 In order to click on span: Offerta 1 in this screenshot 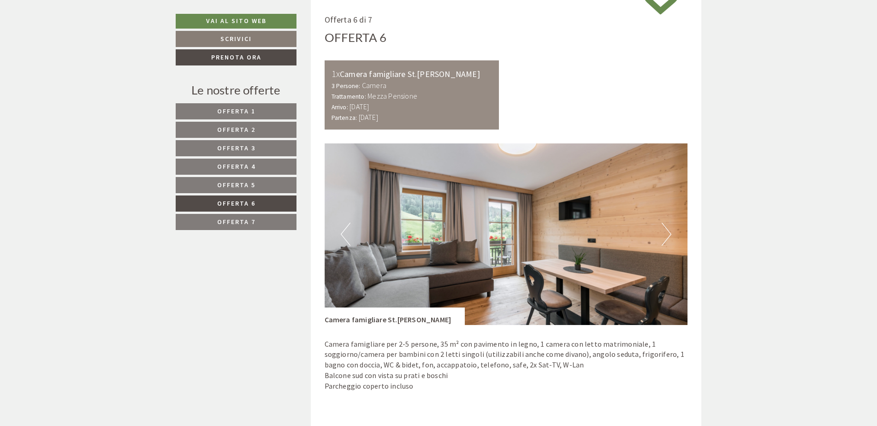, I will do `click(236, 111)`.